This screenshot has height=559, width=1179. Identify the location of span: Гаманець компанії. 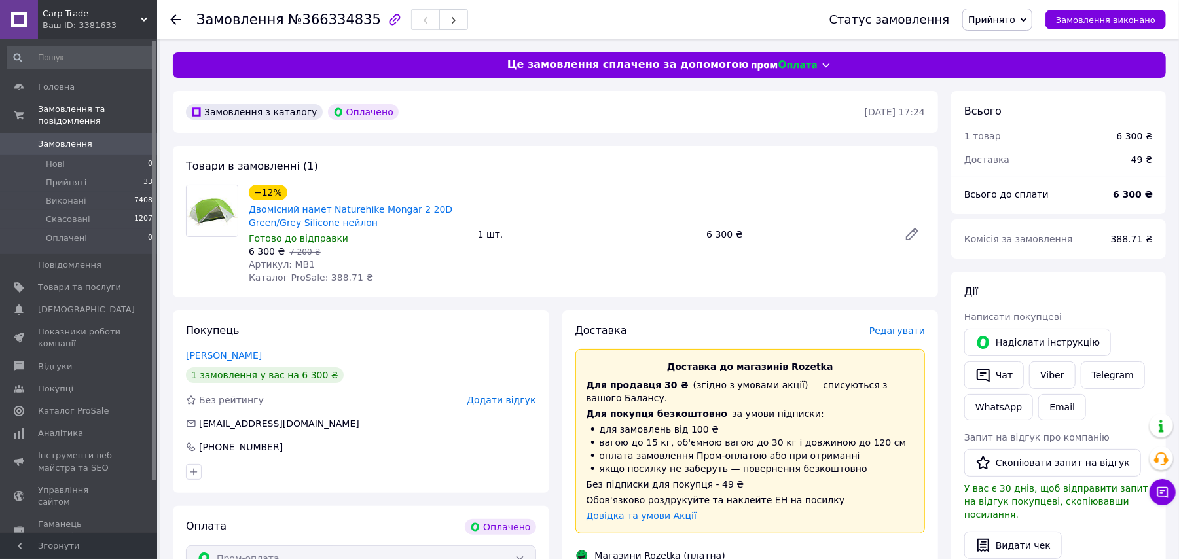
(79, 530).